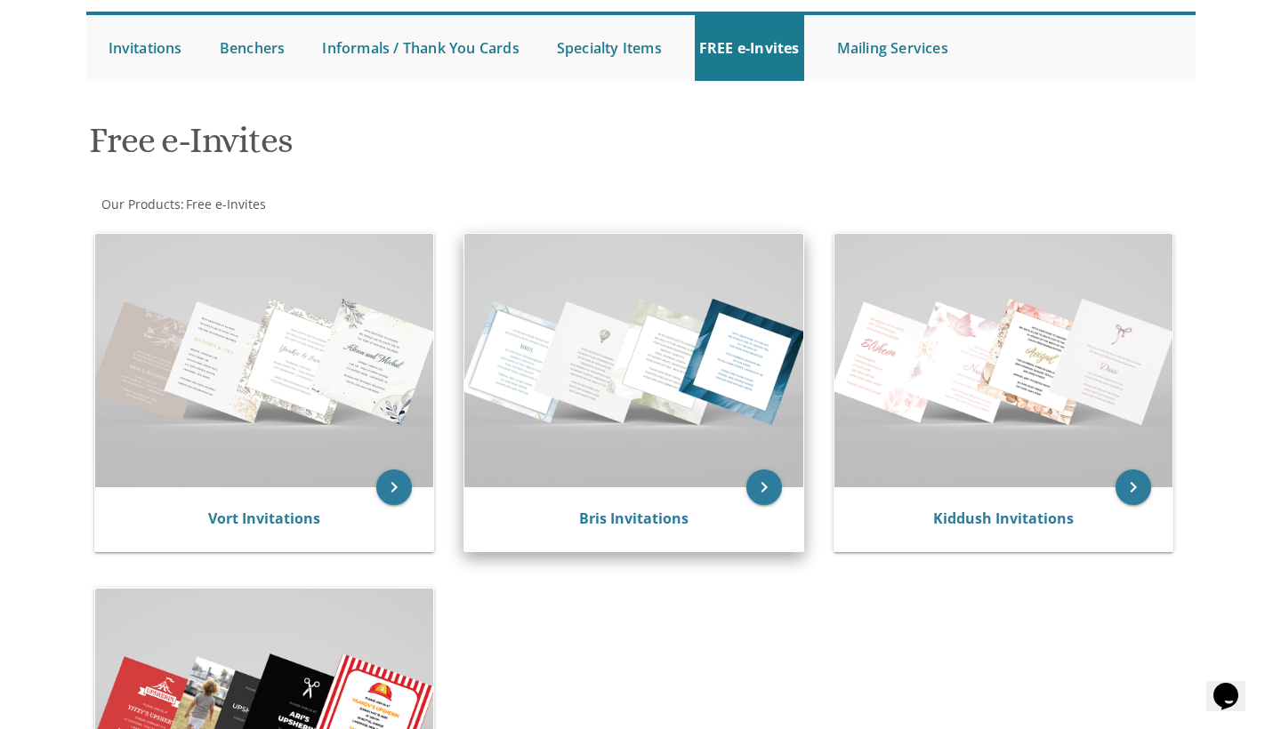  I want to click on img: Bris Invitations, so click(633, 360).